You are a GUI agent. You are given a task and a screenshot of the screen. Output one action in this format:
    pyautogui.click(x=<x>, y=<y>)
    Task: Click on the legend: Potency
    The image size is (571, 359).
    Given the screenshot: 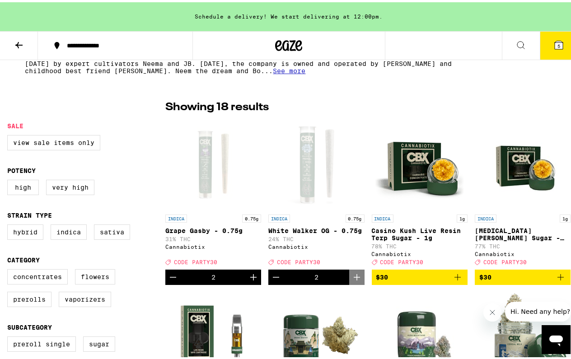 What is the action you would take?
    pyautogui.click(x=21, y=168)
    